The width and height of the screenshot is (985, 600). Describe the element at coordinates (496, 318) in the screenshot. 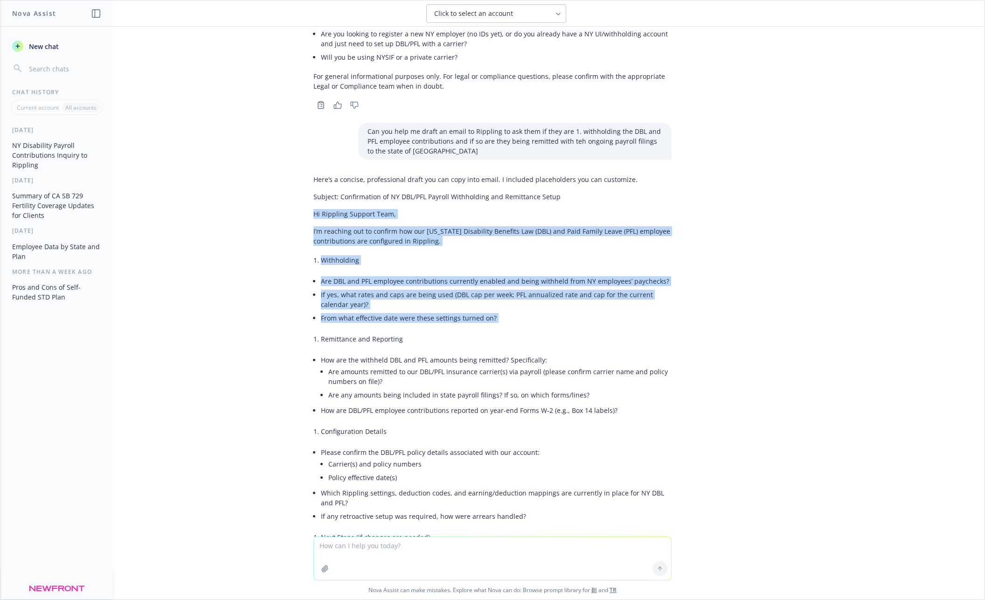

I see `li: From what effective date were these settings turned on?` at that location.